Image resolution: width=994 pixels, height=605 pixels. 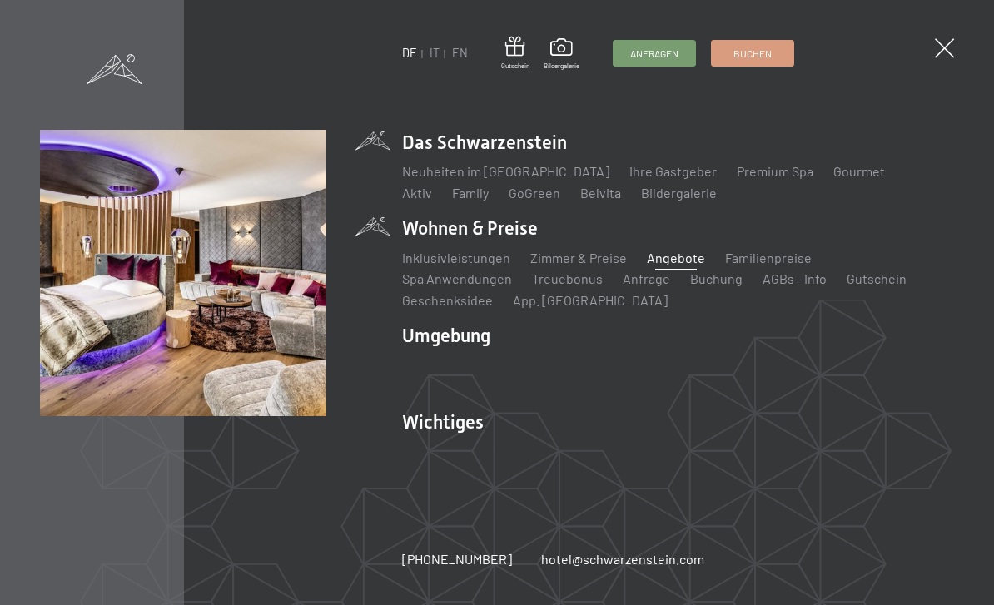 What do you see at coordinates (752, 53) in the screenshot?
I see `a: Buchen` at bounding box center [752, 53].